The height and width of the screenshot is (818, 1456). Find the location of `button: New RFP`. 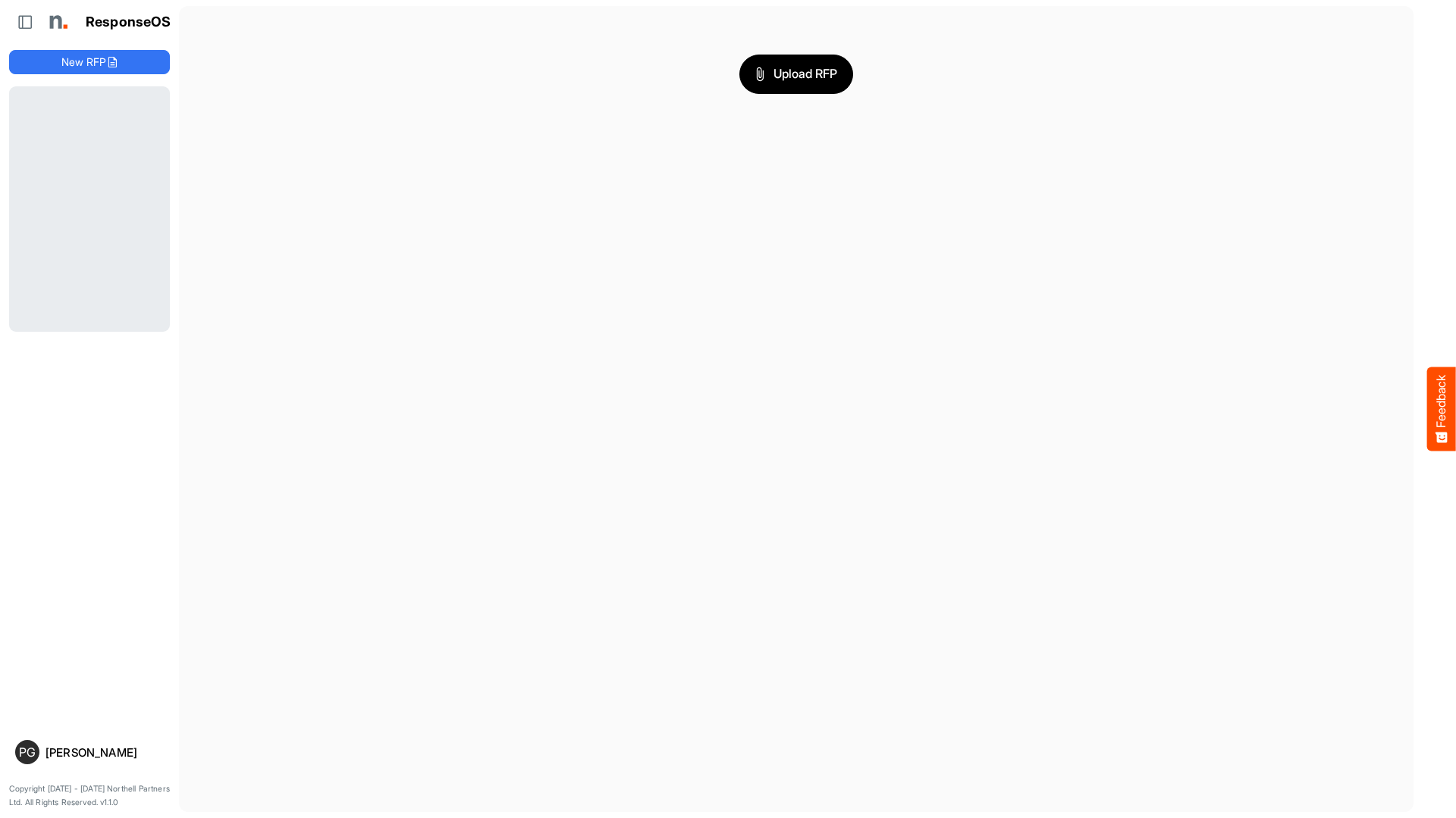

button: New RFP is located at coordinates (90, 62).